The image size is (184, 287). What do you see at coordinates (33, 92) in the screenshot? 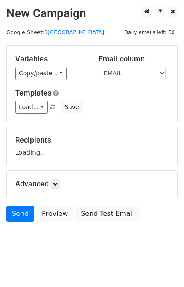
I see `a: Templates` at bounding box center [33, 92].